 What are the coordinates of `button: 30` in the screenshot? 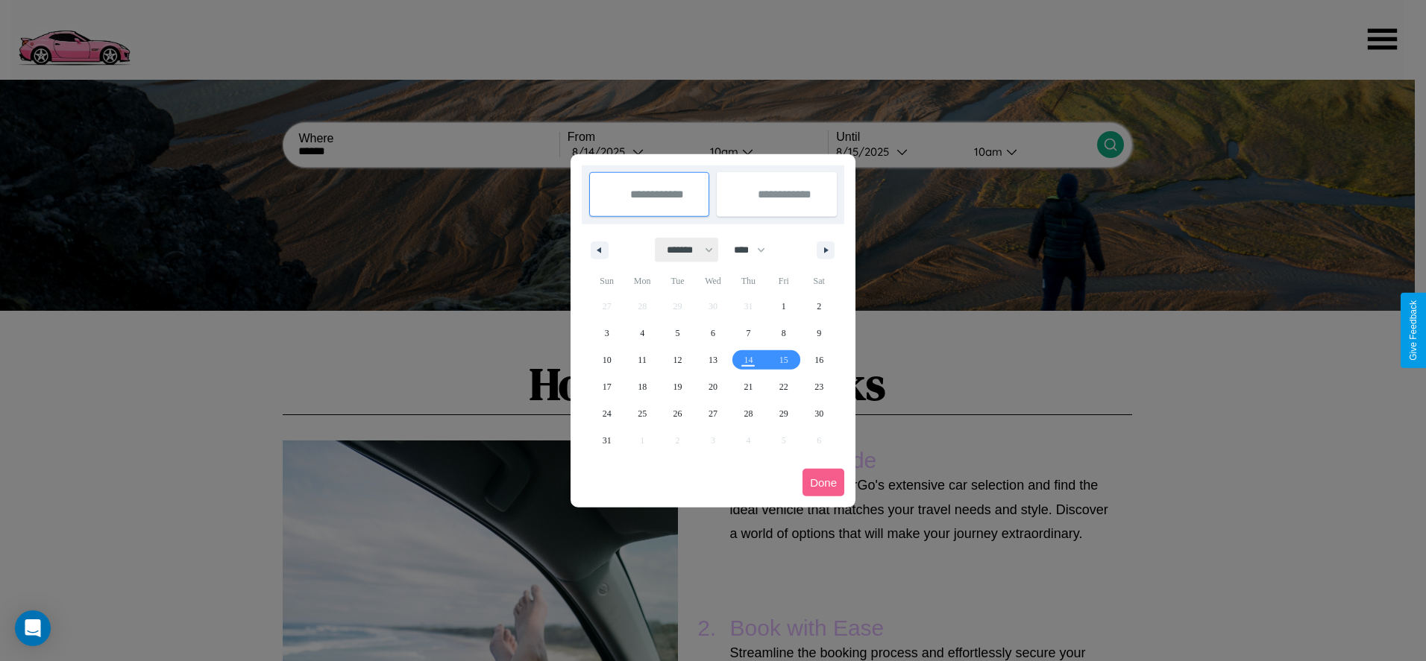 It's located at (819, 414).